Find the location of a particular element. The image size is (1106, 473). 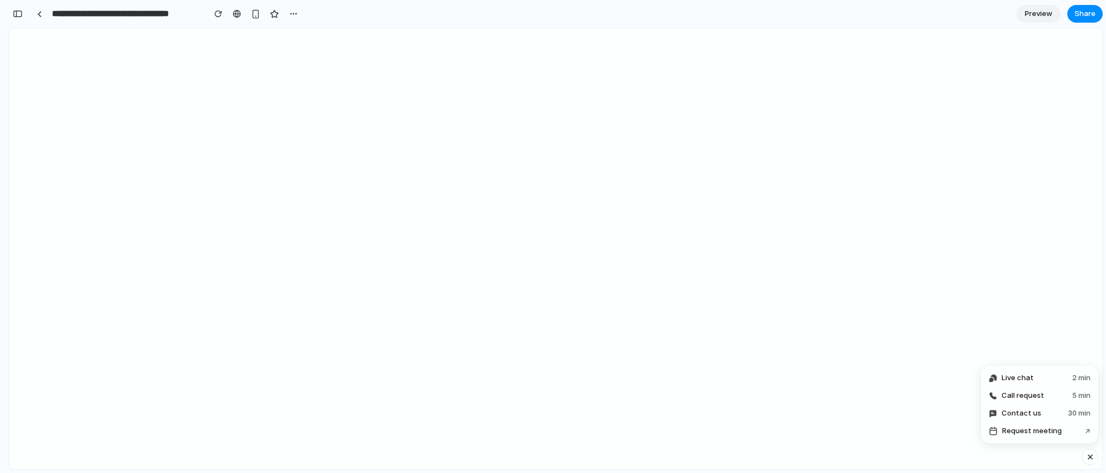

span: 30 min is located at coordinates (1079, 413).